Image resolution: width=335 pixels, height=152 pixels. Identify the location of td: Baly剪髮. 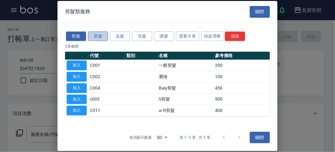
(185, 88).